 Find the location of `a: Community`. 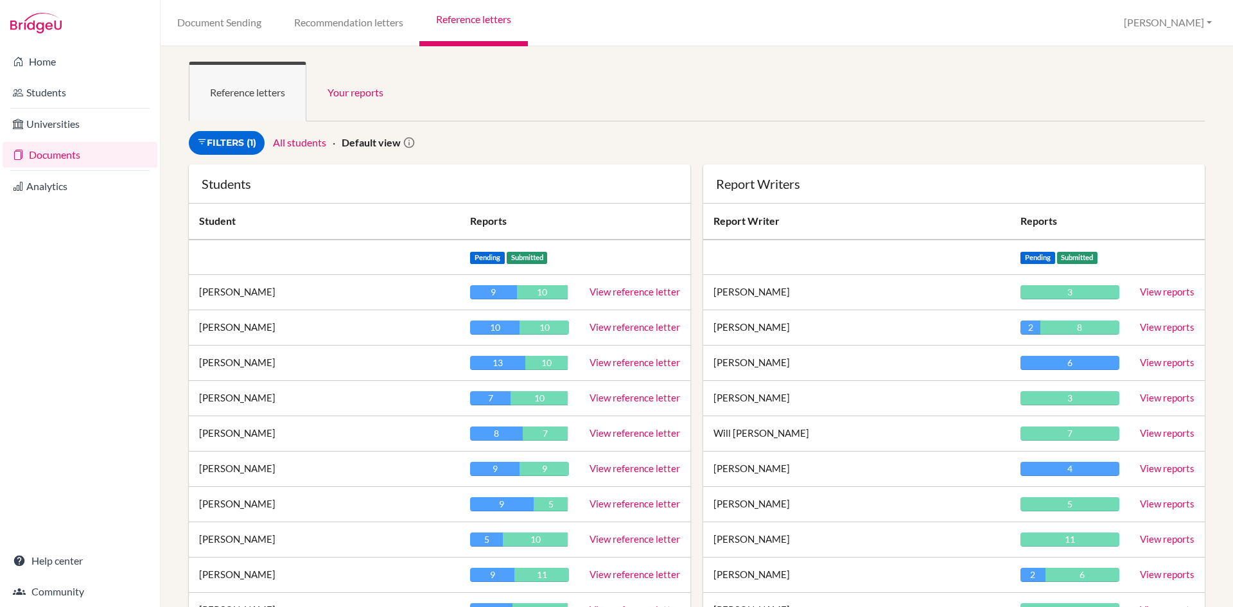

a: Community is located at coordinates (80, 591).